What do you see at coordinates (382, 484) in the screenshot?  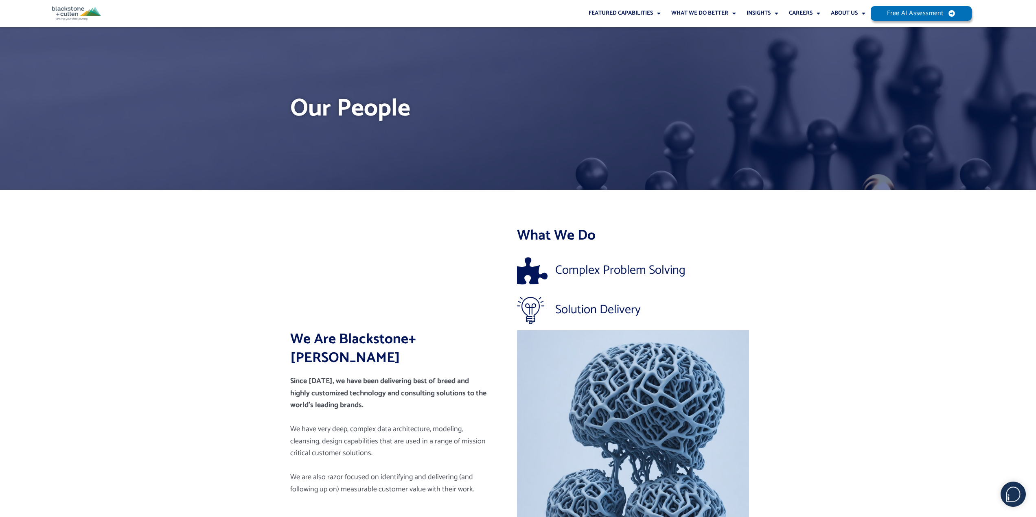 I see `span: We are also razor focused on identifying and delivering (and following up on) measurable customer...` at bounding box center [382, 484].